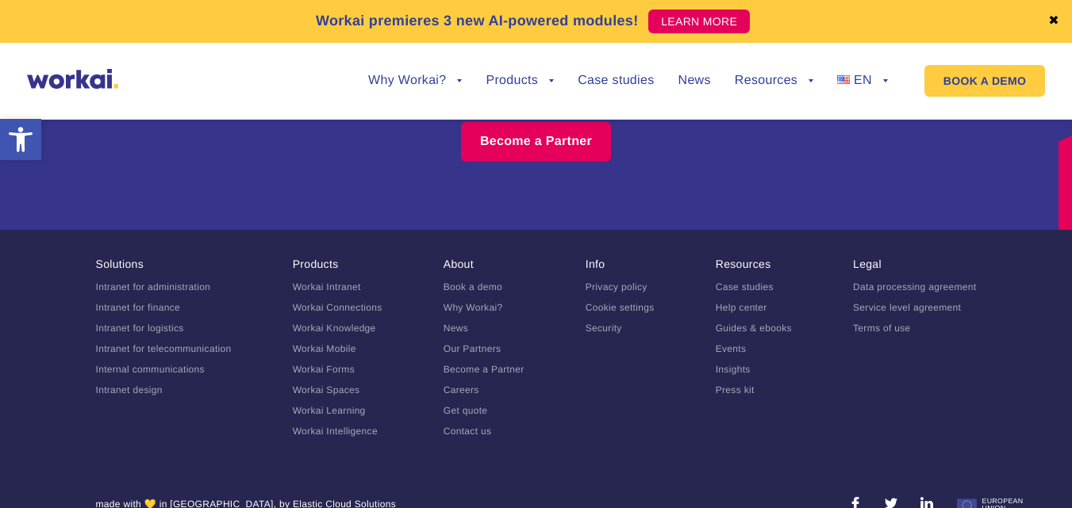 The width and height of the screenshot is (1072, 508). I want to click on a: Workai Intranet, so click(327, 287).